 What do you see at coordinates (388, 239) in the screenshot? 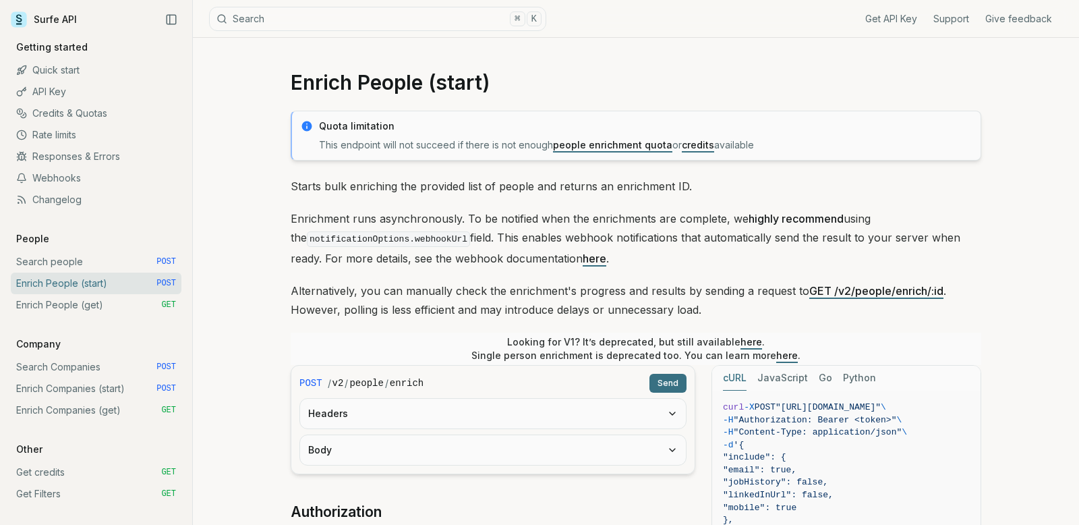
I see `code: notificationOptions.webhookUrl` at bounding box center [388, 239].